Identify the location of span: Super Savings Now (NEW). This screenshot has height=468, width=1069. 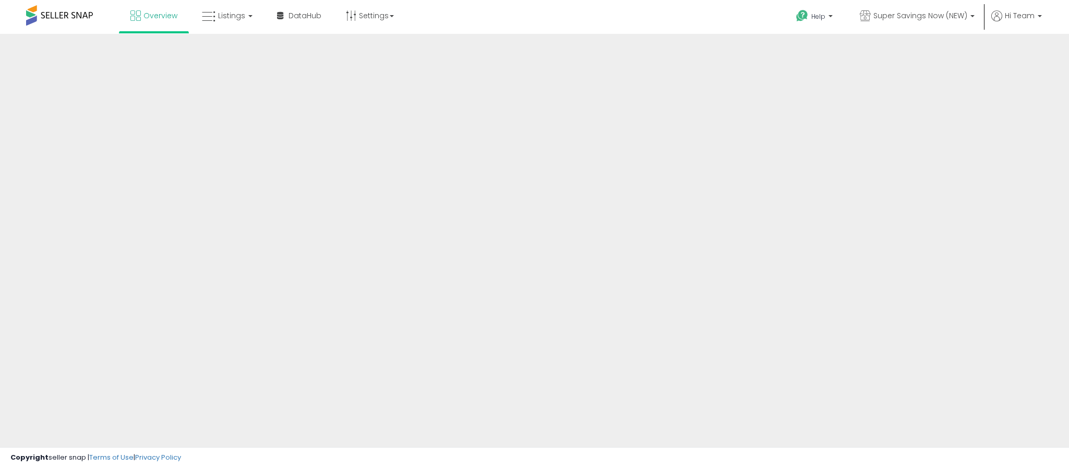
(920, 16).